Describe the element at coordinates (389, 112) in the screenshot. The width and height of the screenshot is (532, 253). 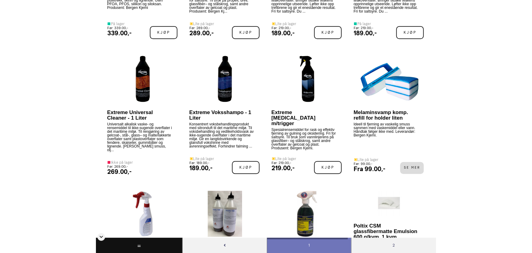
I see `a: Melaminsvamp komp. refill for holder liten Ideell til fjerning av vaskelig smuss sammen med vaske...` at that location.